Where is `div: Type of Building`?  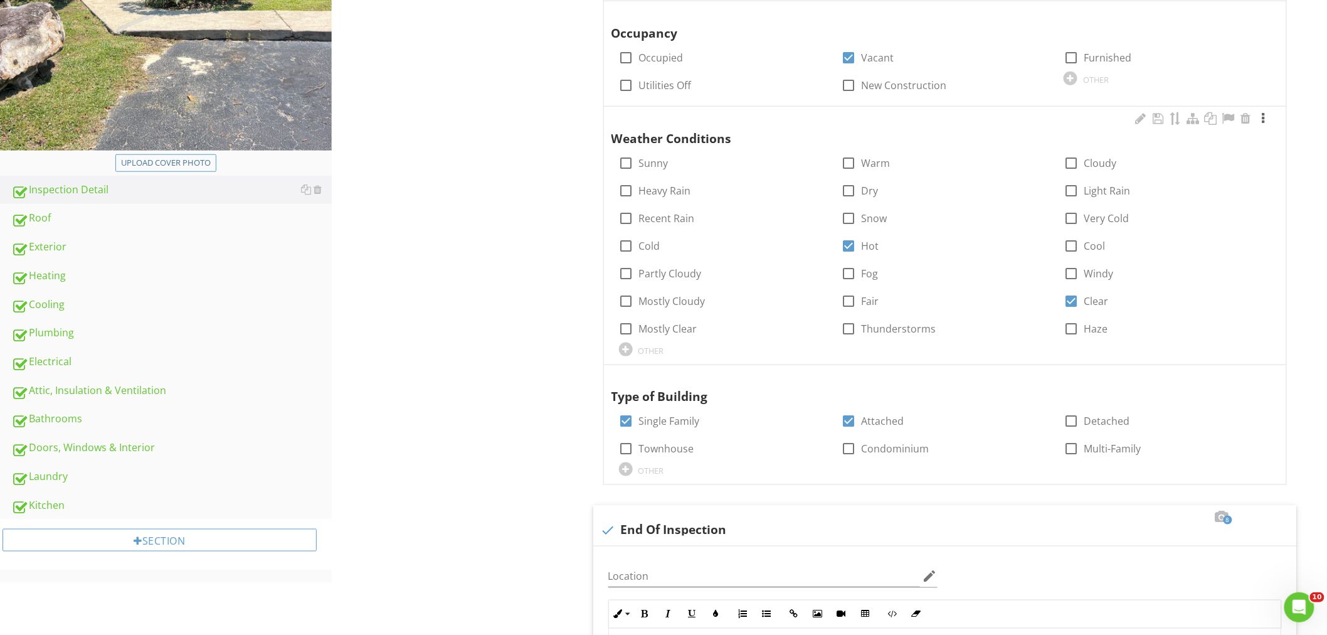
div: Type of Building is located at coordinates (928, 388).